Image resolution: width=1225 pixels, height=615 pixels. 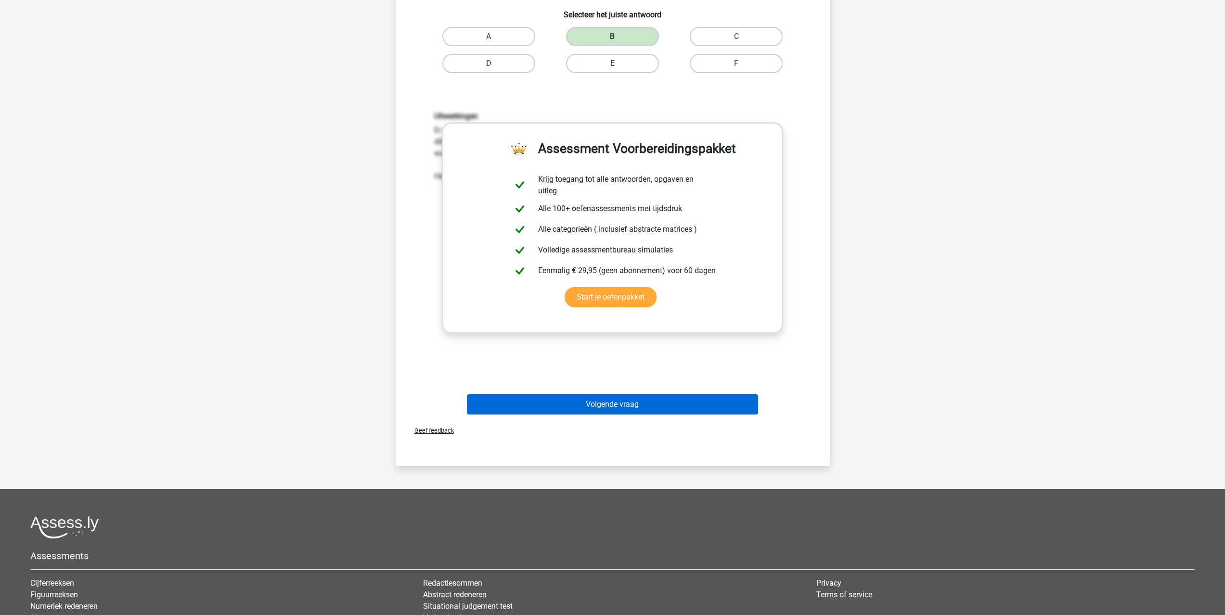 I want to click on div: Er zijn ovalen met 3 verschillende diktes, elke rij (horizontaal) bevat een ovaal met de drie ver..., so click(x=613, y=147).